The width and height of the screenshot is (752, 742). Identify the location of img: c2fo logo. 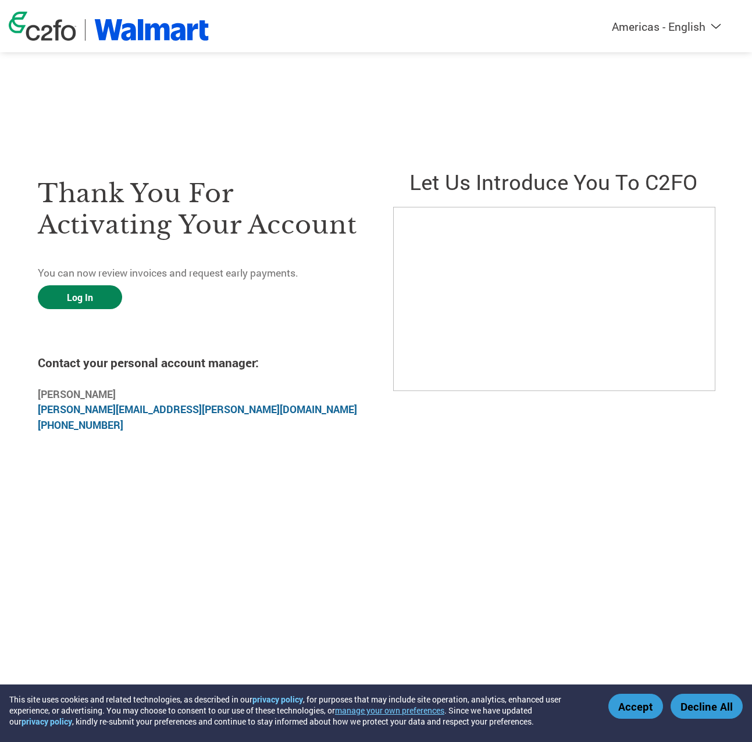
(42, 26).